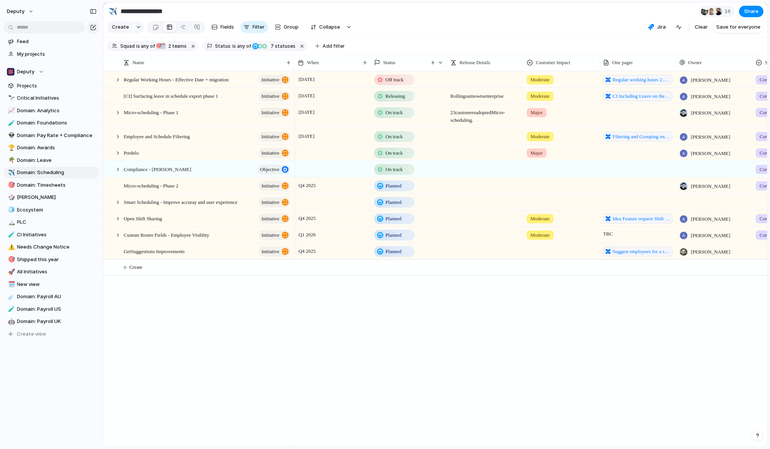 This screenshot has height=449, width=770. What do you see at coordinates (701, 27) in the screenshot?
I see `span: Clear` at bounding box center [701, 27].